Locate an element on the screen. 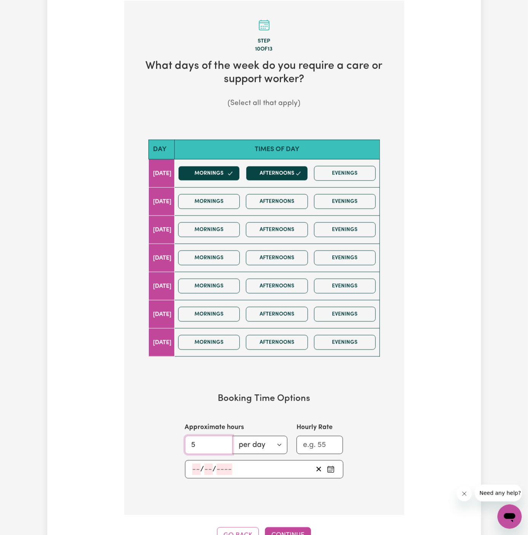 The width and height of the screenshot is (528, 535). div: 10 of 13 is located at coordinates (264, 49).